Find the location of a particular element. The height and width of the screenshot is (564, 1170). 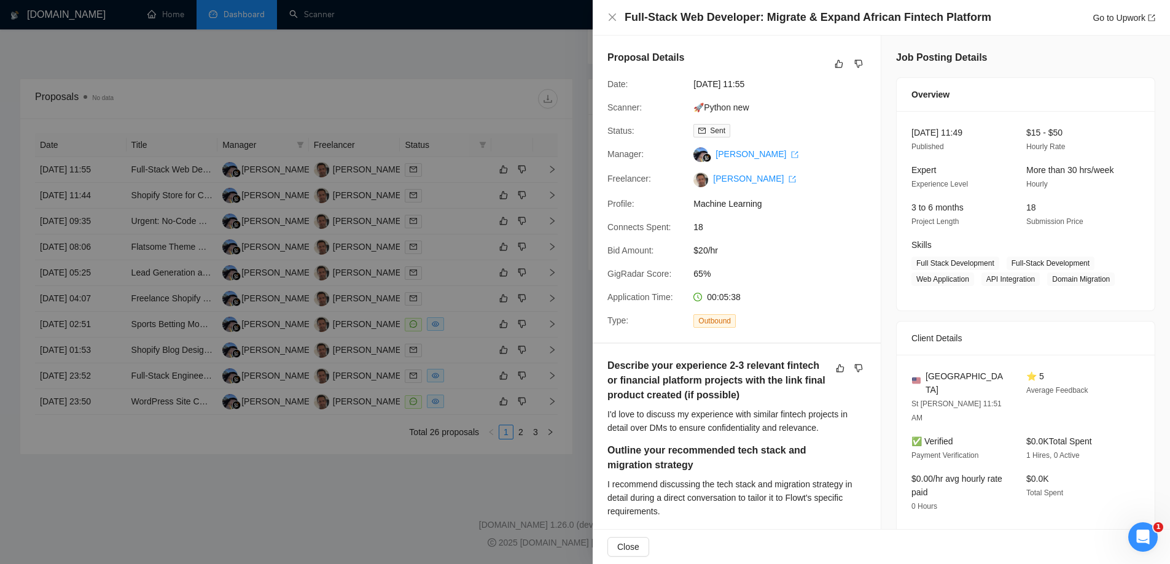

span: $0.0K Total Spent is located at coordinates (1059, 442).